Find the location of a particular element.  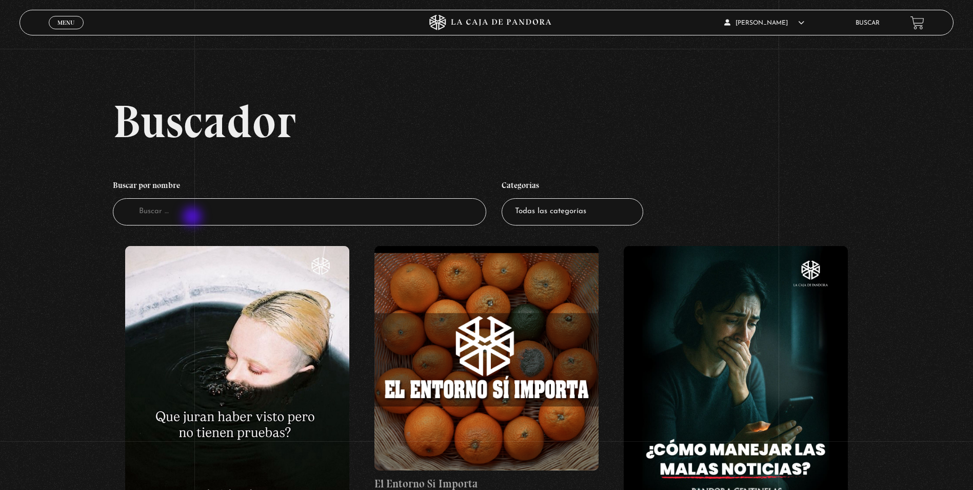

a: Buscar is located at coordinates (868, 23).